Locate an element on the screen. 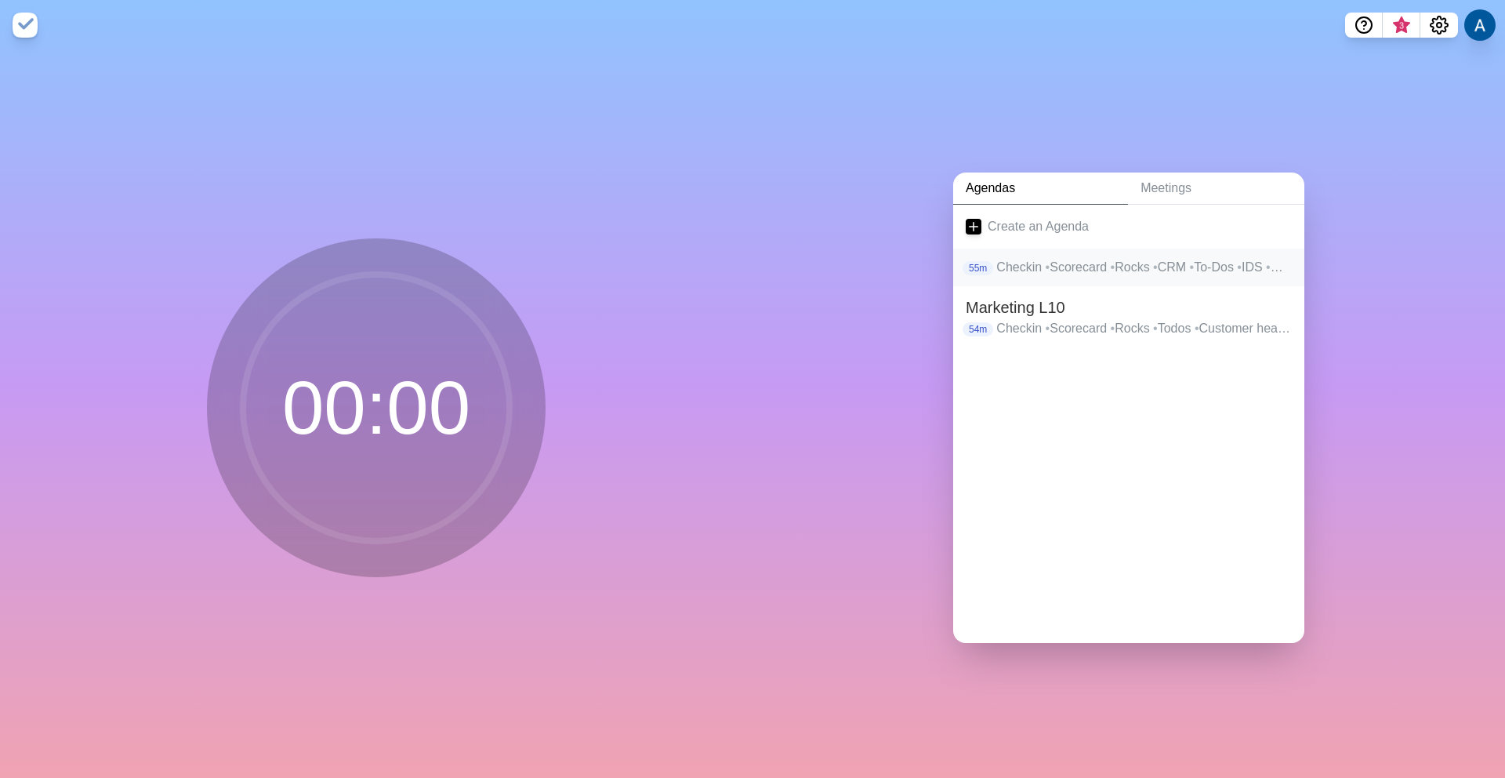 The width and height of the screenshot is (1505, 778). p: Checkin Scorecard Rocks Todos Customer headlines IDS Wrapup is located at coordinates (1144, 328).